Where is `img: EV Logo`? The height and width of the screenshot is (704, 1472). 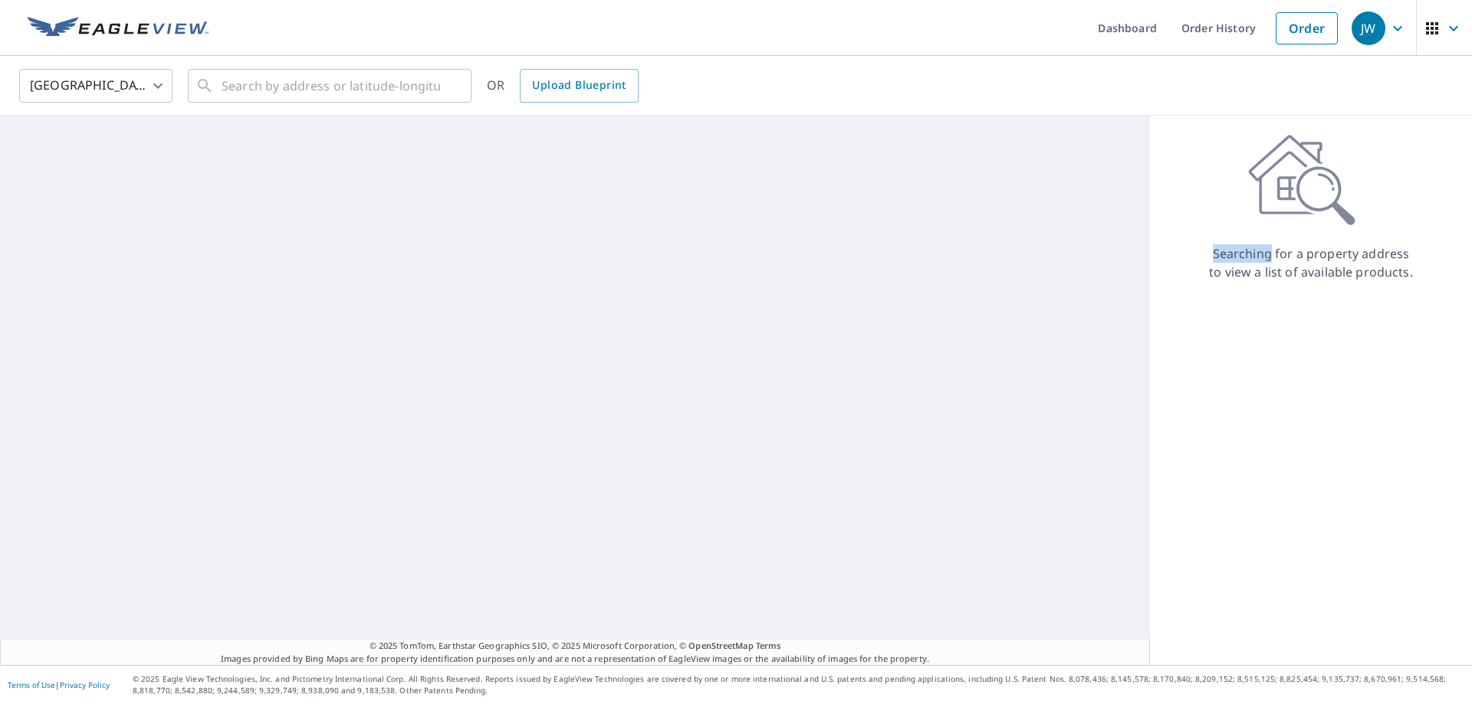 img: EV Logo is located at coordinates (118, 28).